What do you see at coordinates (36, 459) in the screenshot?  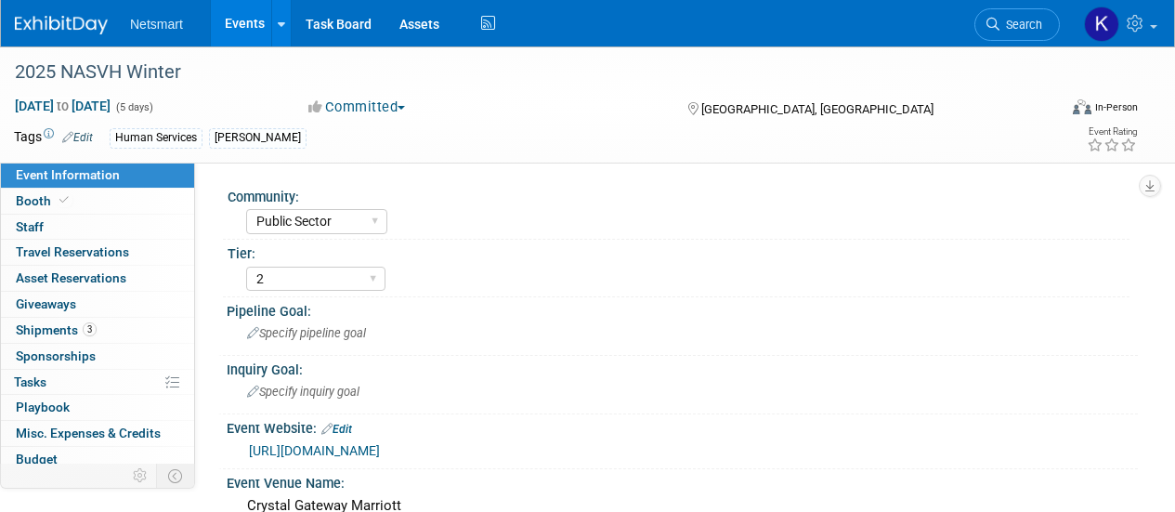 I see `span: Budget` at bounding box center [36, 459].